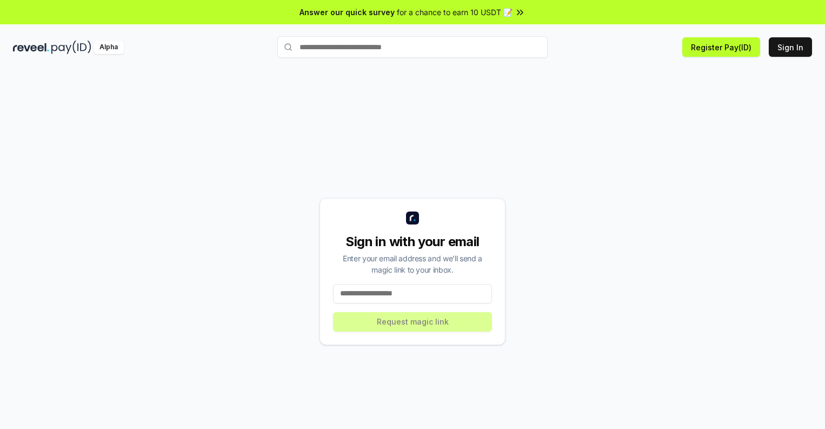 The width and height of the screenshot is (825, 429). What do you see at coordinates (413, 264) in the screenshot?
I see `div: Enter your email address and we’ll send a magic link to your inbox.` at bounding box center [413, 264].